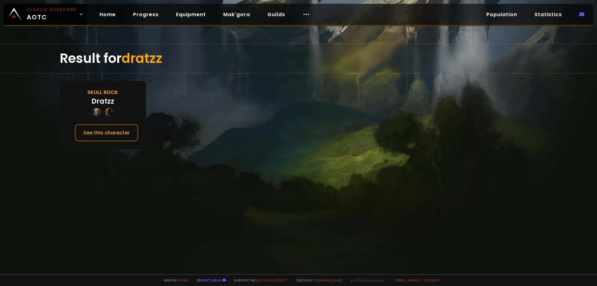 The height and width of the screenshot is (286, 597). Describe the element at coordinates (548, 14) in the screenshot. I see `a: Statistics` at that location.